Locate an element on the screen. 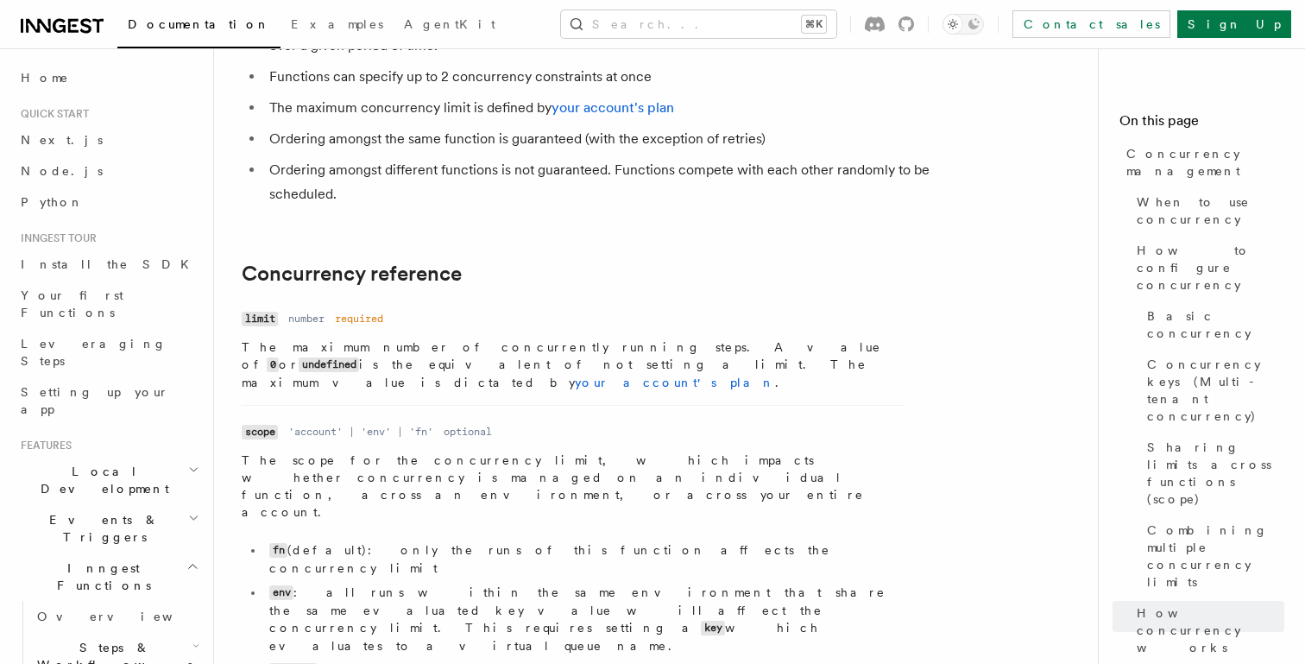  span: Documentation is located at coordinates (198, 24).